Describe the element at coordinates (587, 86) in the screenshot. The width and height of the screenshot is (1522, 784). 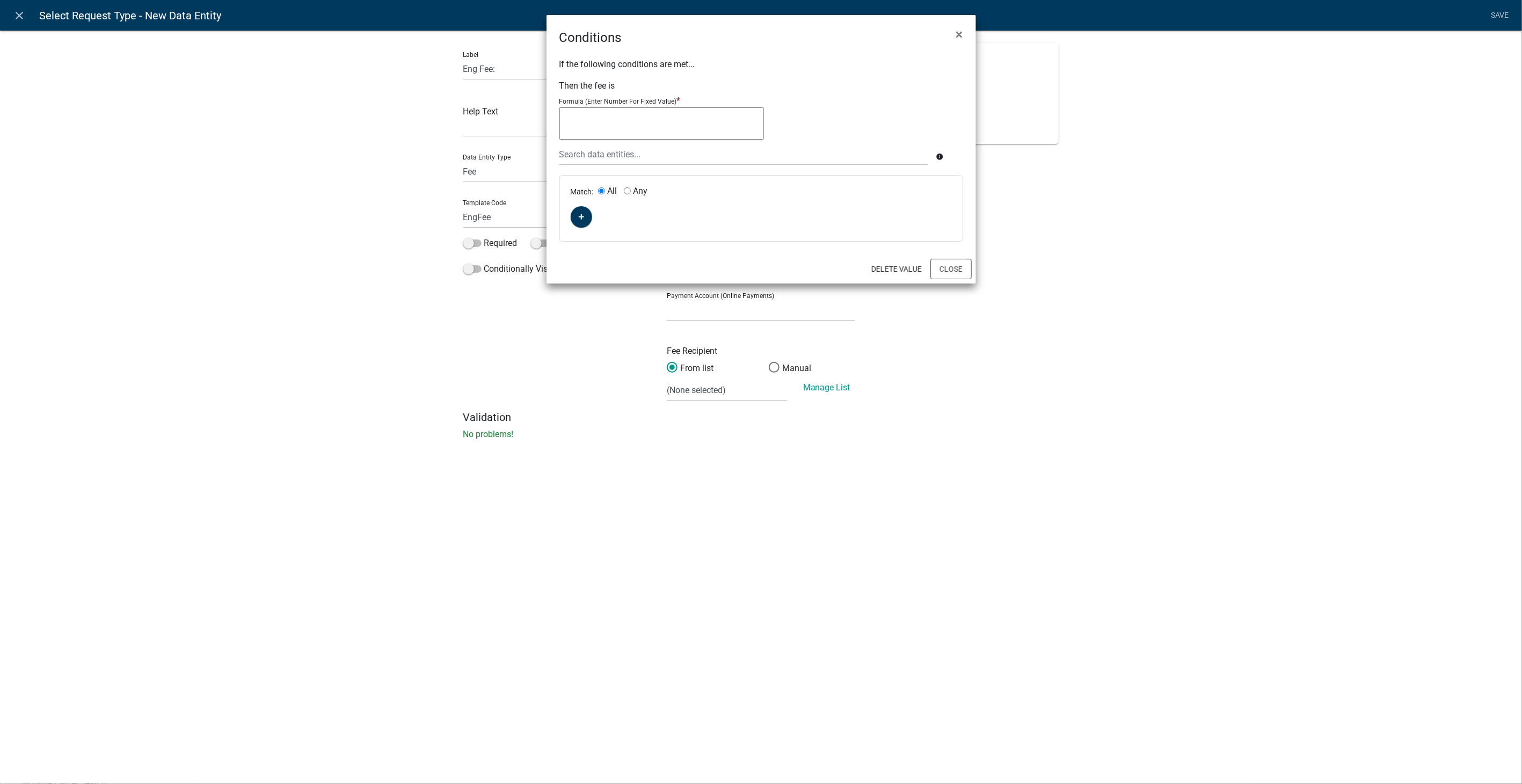
I see `label: Then the fee is` at that location.